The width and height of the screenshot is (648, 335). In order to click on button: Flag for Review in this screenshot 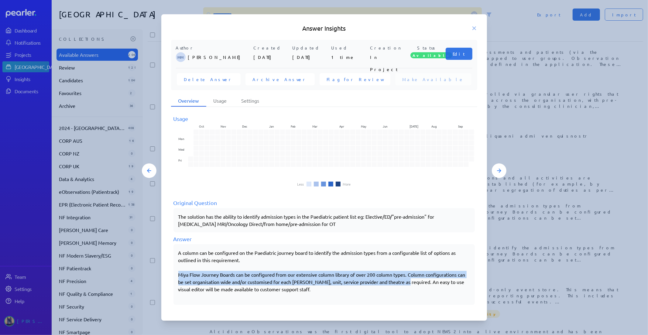, I will do `click(355, 79)`.